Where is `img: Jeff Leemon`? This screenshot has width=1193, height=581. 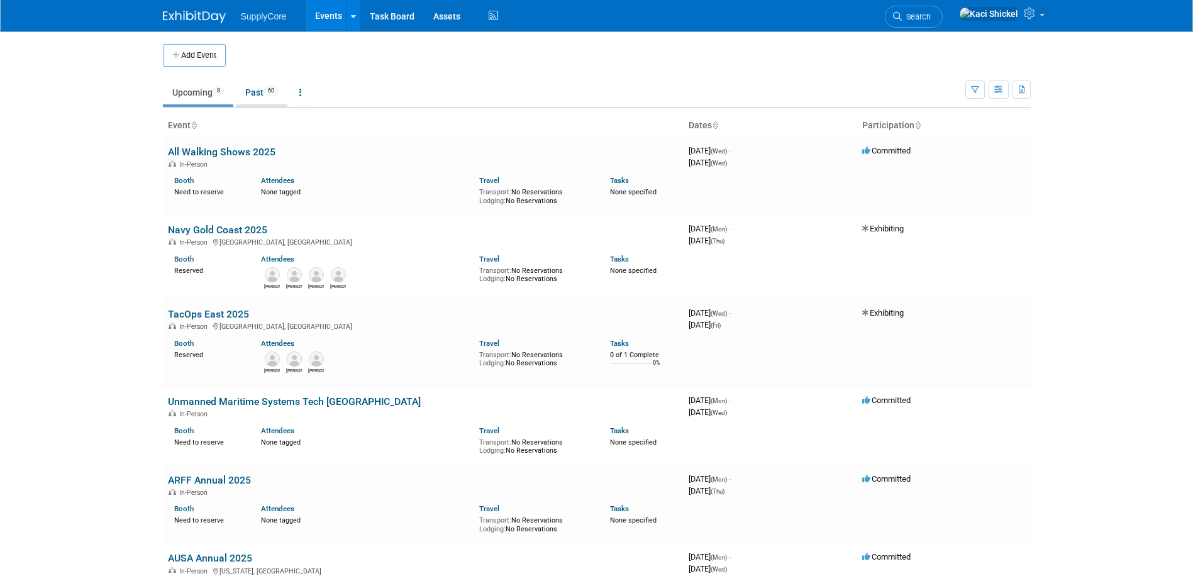 img: Jeff Leemon is located at coordinates (316, 359).